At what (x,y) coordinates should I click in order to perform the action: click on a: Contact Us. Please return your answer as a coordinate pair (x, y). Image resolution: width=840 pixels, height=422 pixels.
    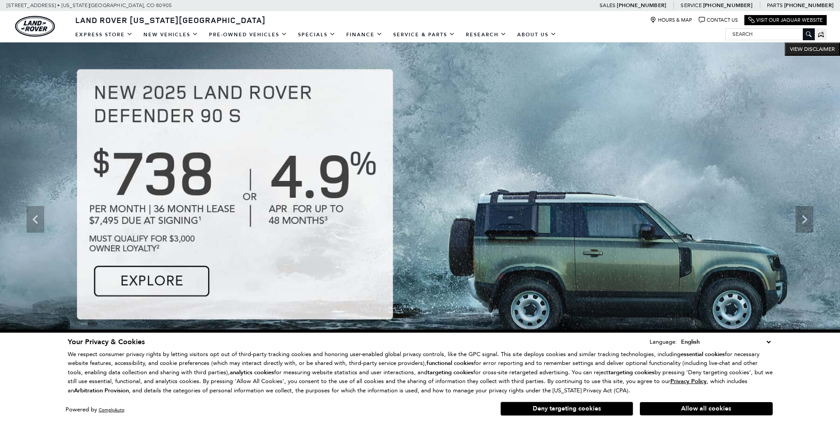
    Looking at the image, I should click on (718, 20).